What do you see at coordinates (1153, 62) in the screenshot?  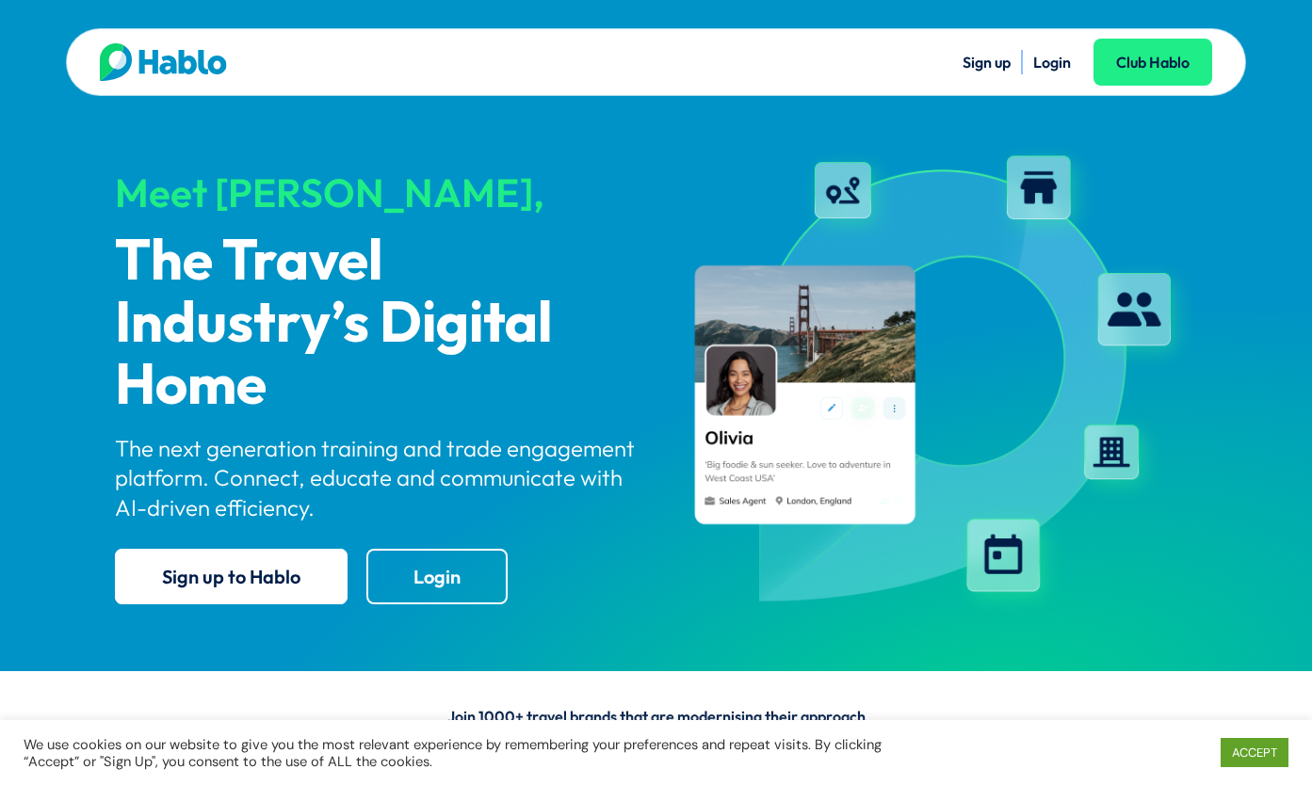 I see `a: Club Hablo` at bounding box center [1153, 62].